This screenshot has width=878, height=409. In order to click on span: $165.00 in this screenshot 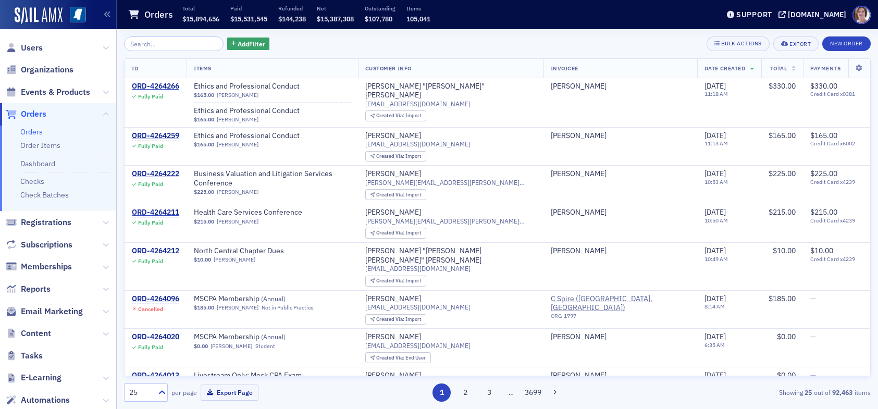, I will do `click(204, 144)`.